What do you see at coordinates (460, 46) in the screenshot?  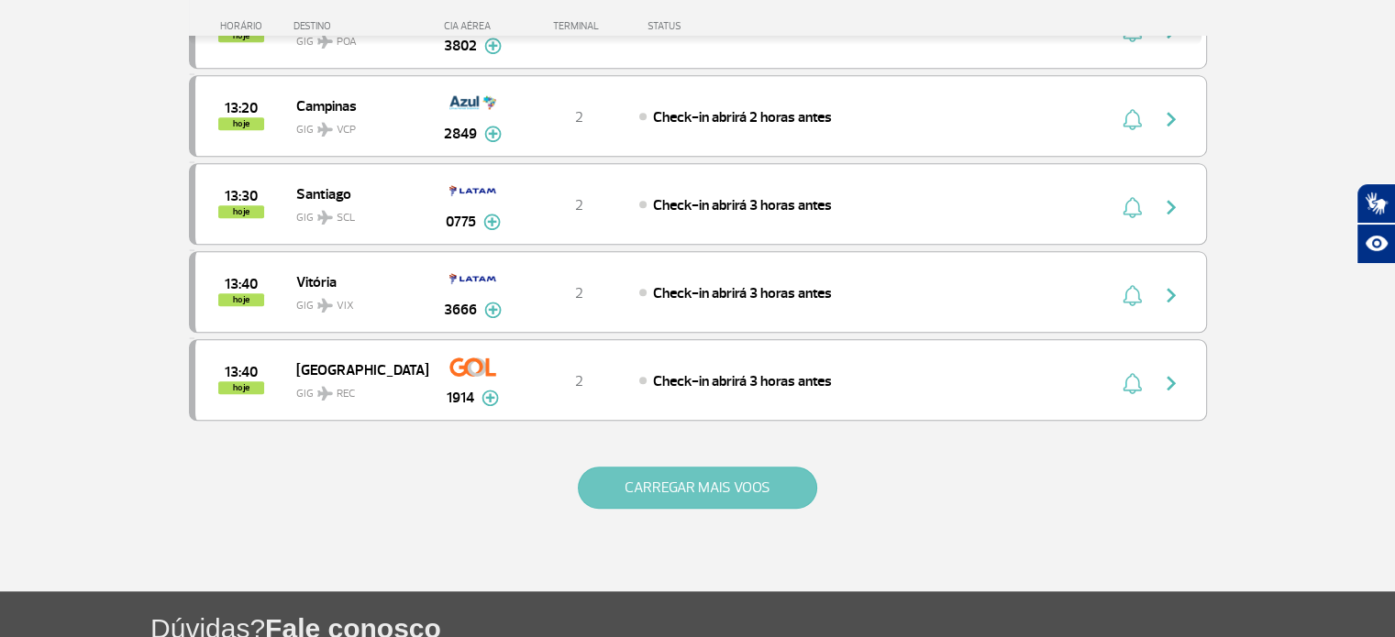 I see `span: 3802` at bounding box center [460, 46].